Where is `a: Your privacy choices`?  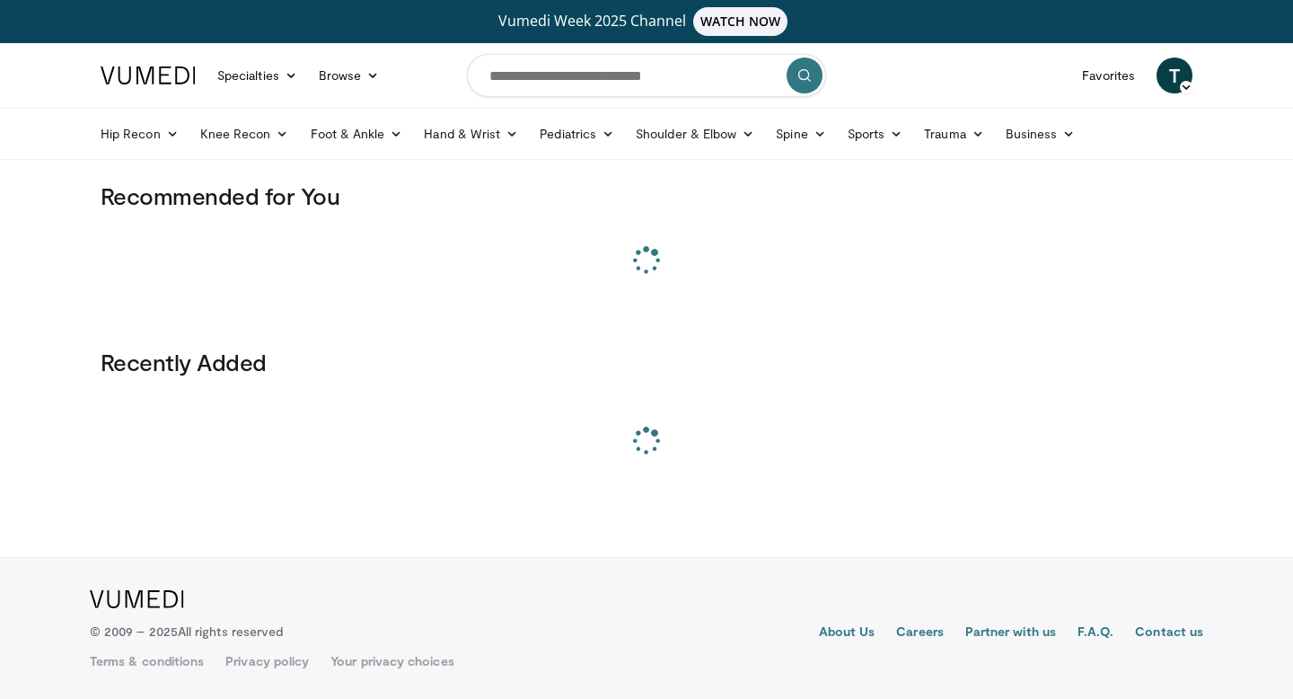
a: Your privacy choices is located at coordinates (391, 661).